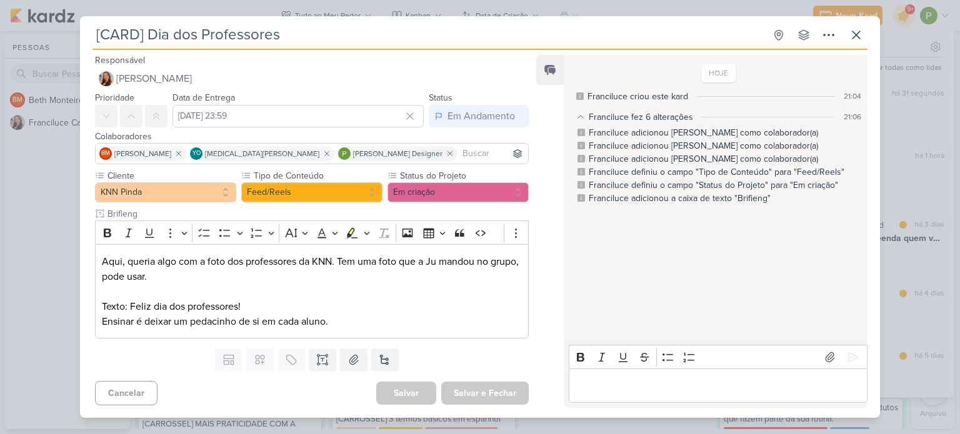 The image size is (960, 434). What do you see at coordinates (317, 176) in the screenshot?
I see `label: Tipo de Conteúdo` at bounding box center [317, 176].